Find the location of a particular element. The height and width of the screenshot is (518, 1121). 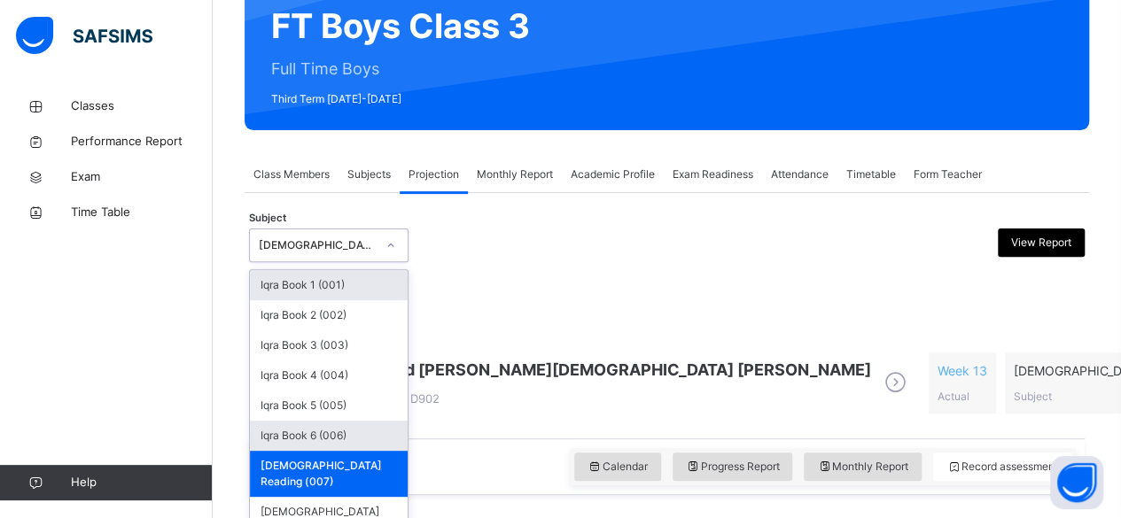

span: Record assessment is located at coordinates (1002, 467).